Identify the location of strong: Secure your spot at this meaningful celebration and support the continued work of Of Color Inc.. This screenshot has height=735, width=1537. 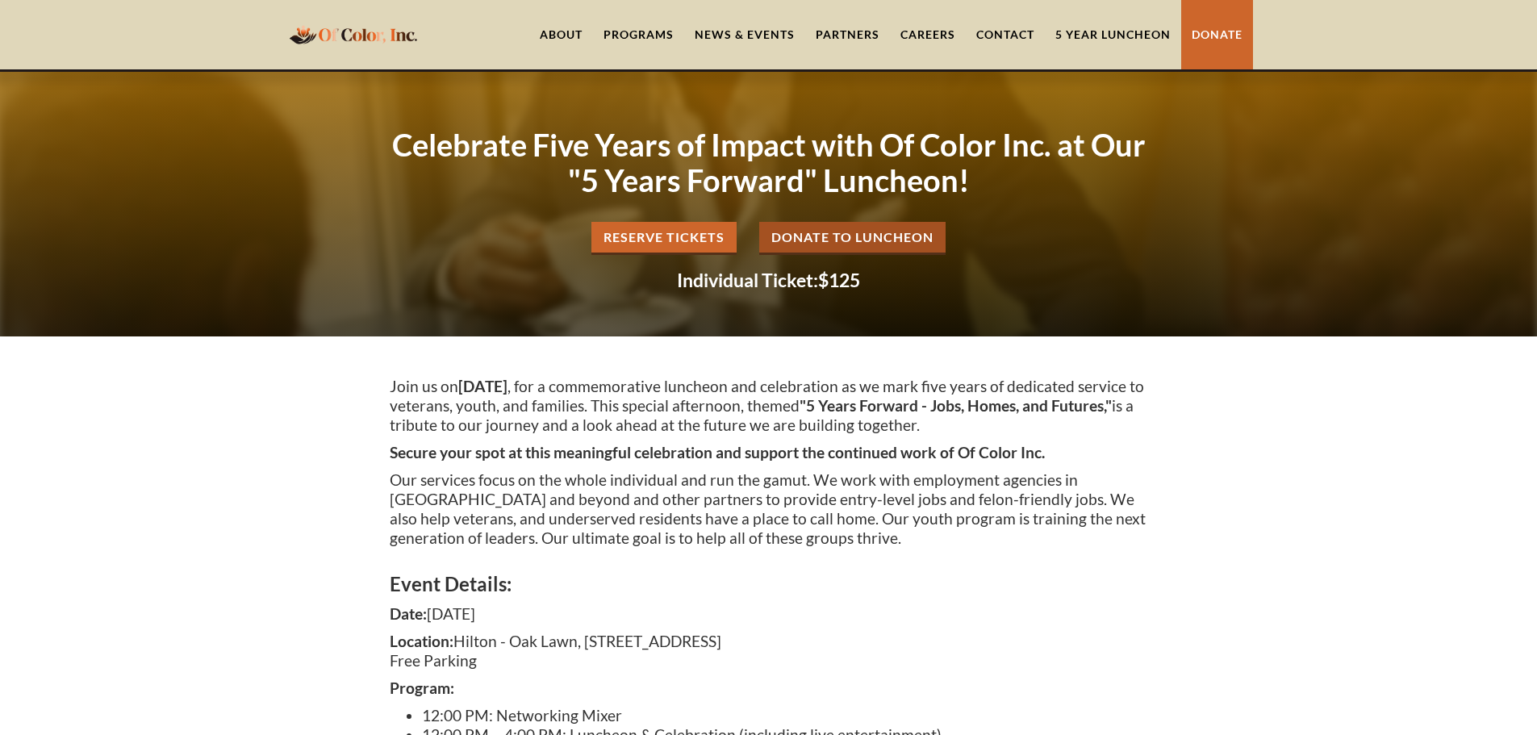
(717, 452).